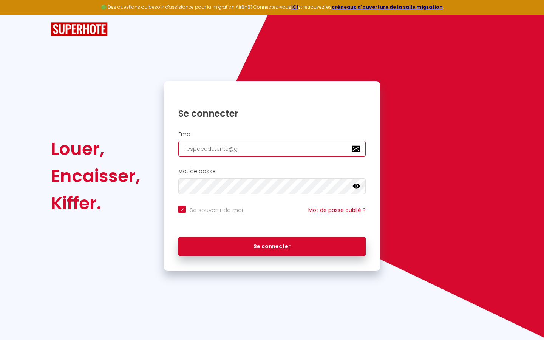 The width and height of the screenshot is (544, 340). I want to click on div: Louer,, so click(96, 149).